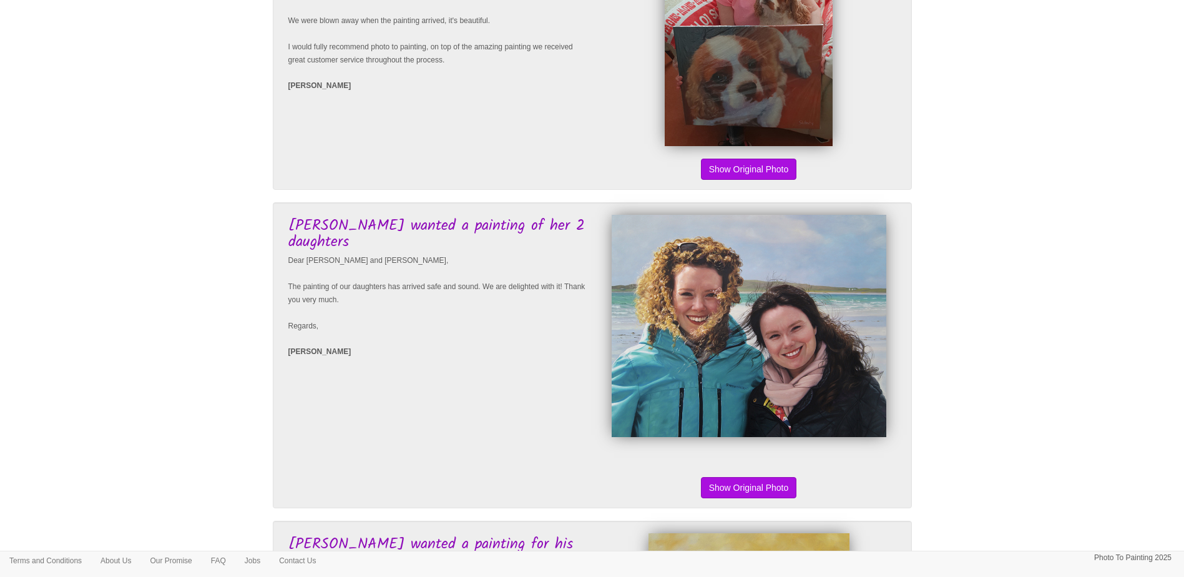 The width and height of the screenshot is (1184, 577). Describe the element at coordinates (219, 561) in the screenshot. I see `a: FAQ` at that location.